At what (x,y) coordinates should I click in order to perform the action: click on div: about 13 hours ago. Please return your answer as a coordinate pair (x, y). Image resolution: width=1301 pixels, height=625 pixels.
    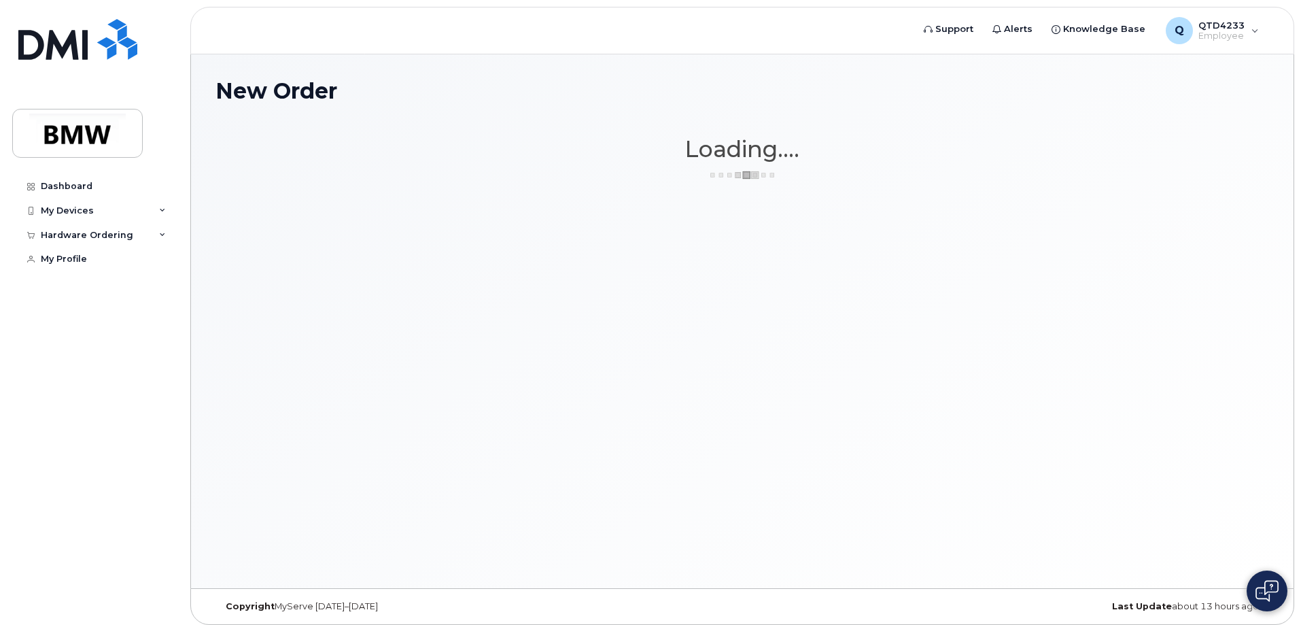
    Looking at the image, I should click on (1093, 606).